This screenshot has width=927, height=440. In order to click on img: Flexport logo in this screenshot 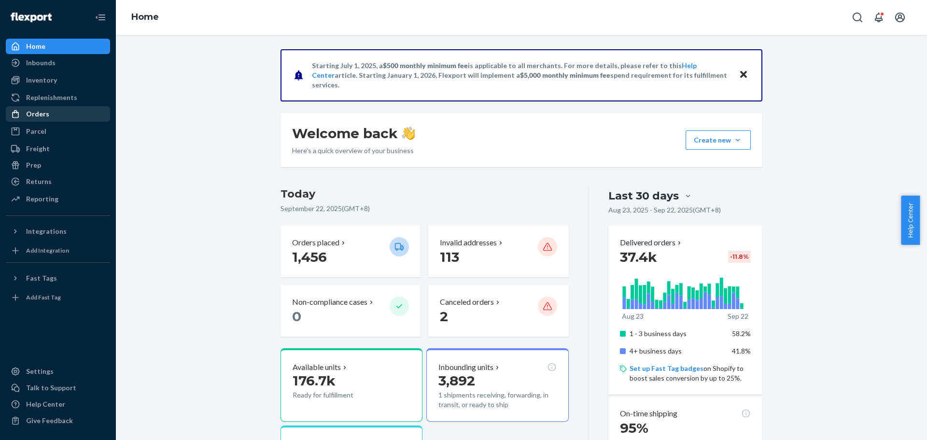, I will do `click(31, 17)`.